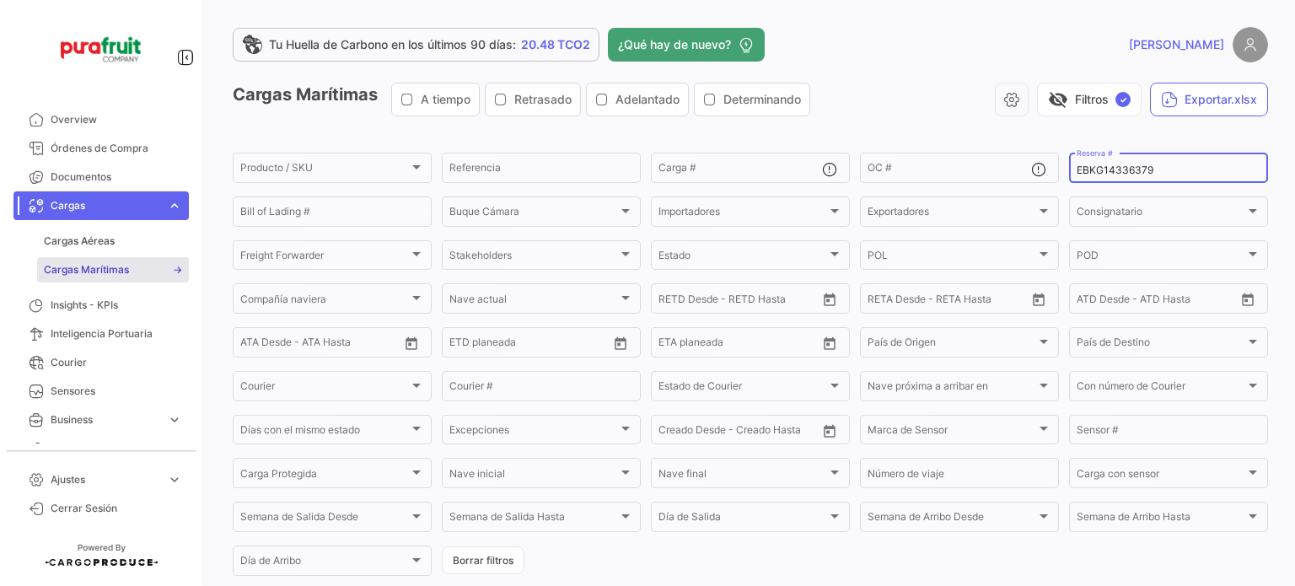  Describe the element at coordinates (1161, 519) in the screenshot. I see `span: Semana de Arribo Hasta` at that location.